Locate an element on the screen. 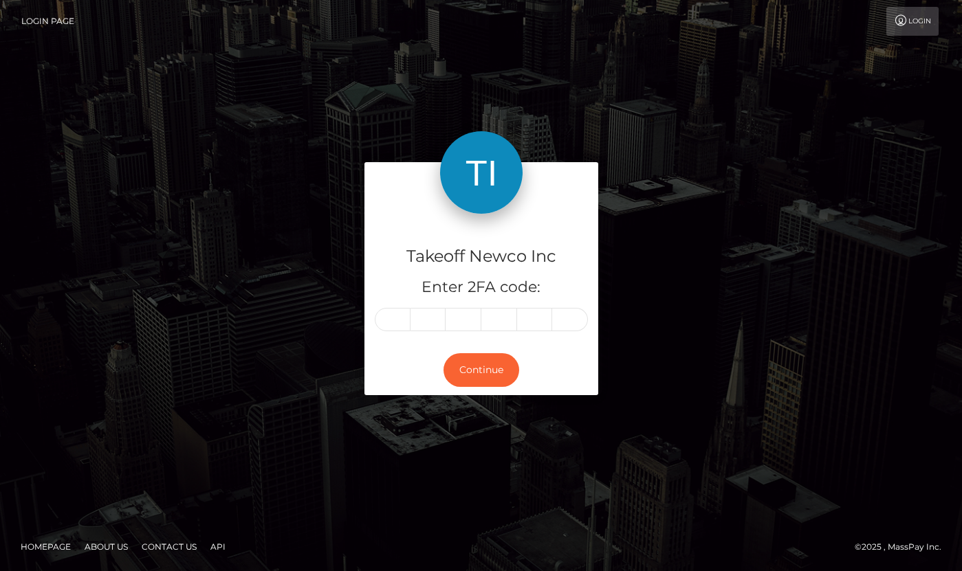 Image resolution: width=962 pixels, height=571 pixels. a: API is located at coordinates (218, 547).